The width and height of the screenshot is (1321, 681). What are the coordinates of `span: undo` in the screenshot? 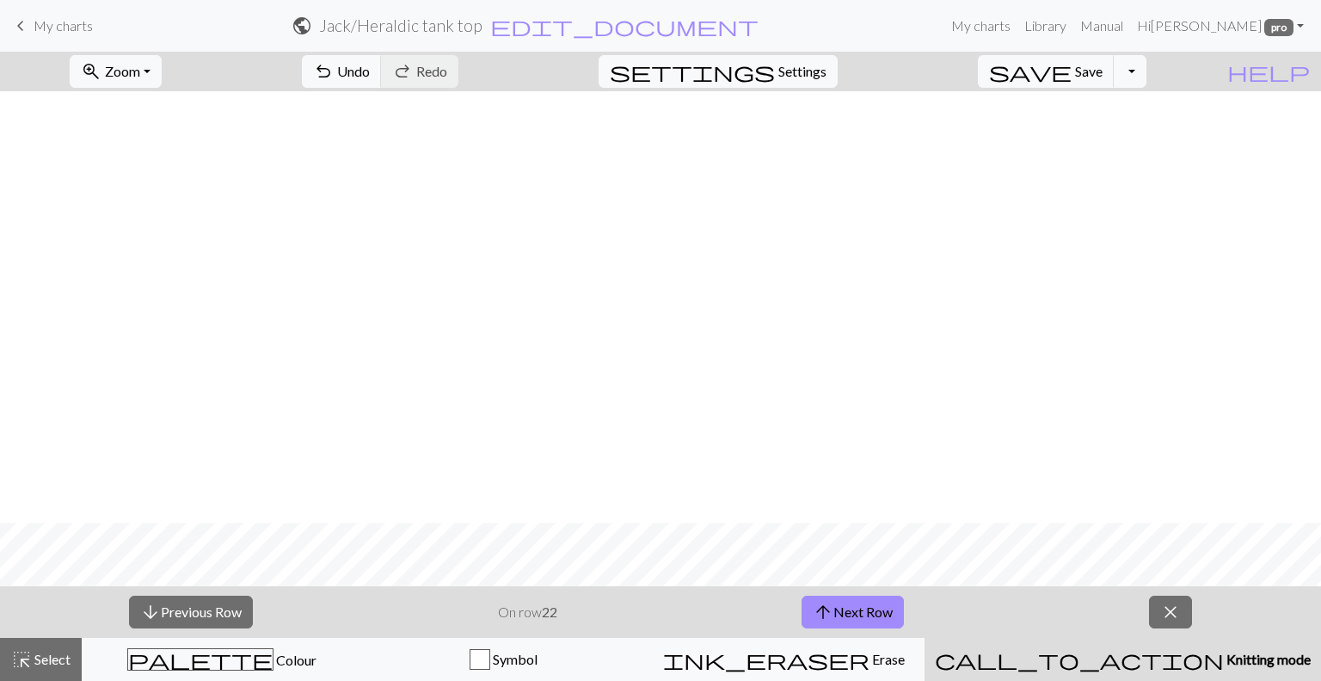 It's located at (323, 71).